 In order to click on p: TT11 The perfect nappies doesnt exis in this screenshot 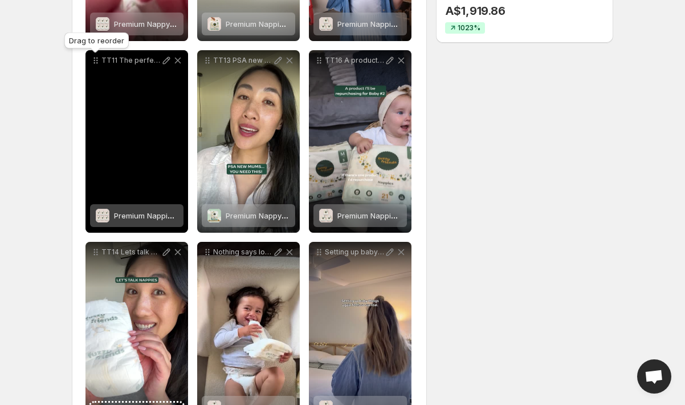, I will do `click(131, 60)`.